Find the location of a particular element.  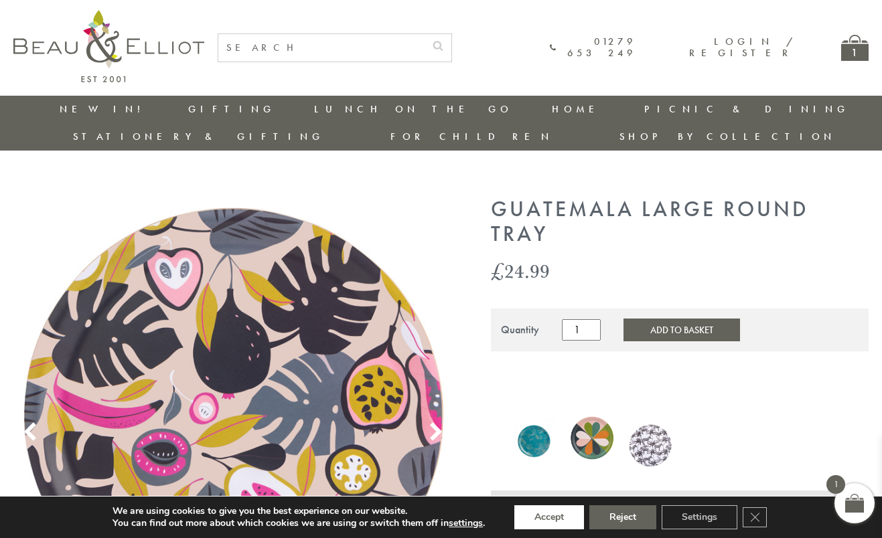

button: settings is located at coordinates (465, 524).